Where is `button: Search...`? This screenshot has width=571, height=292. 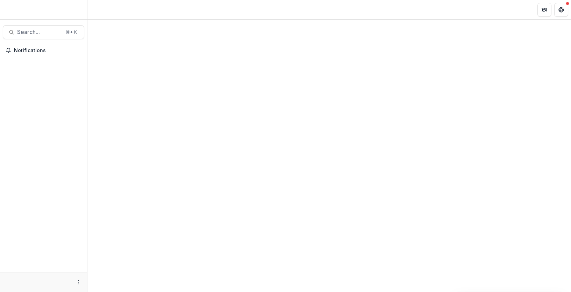 button: Search... is located at coordinates (43, 32).